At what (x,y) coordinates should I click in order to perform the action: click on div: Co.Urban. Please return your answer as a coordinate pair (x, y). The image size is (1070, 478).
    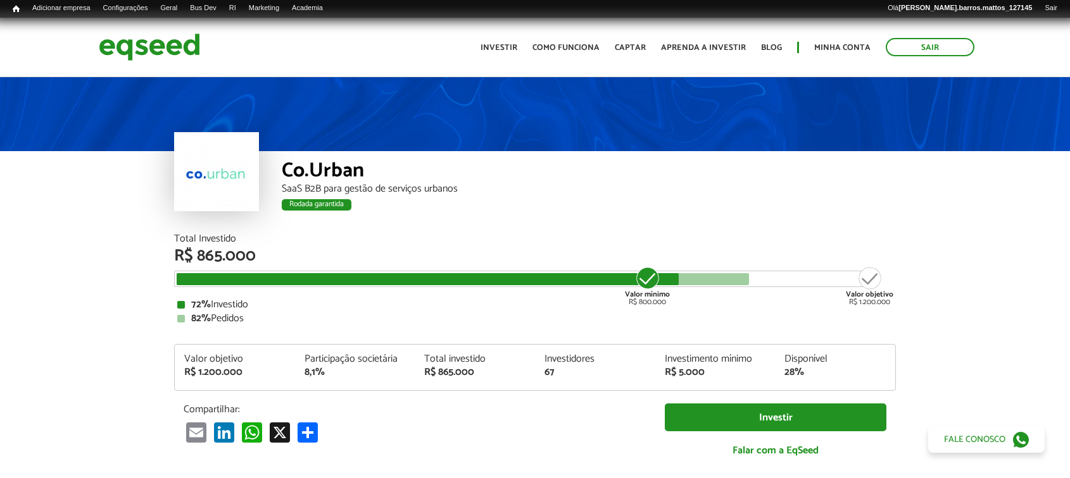
    Looking at the image, I should click on (589, 172).